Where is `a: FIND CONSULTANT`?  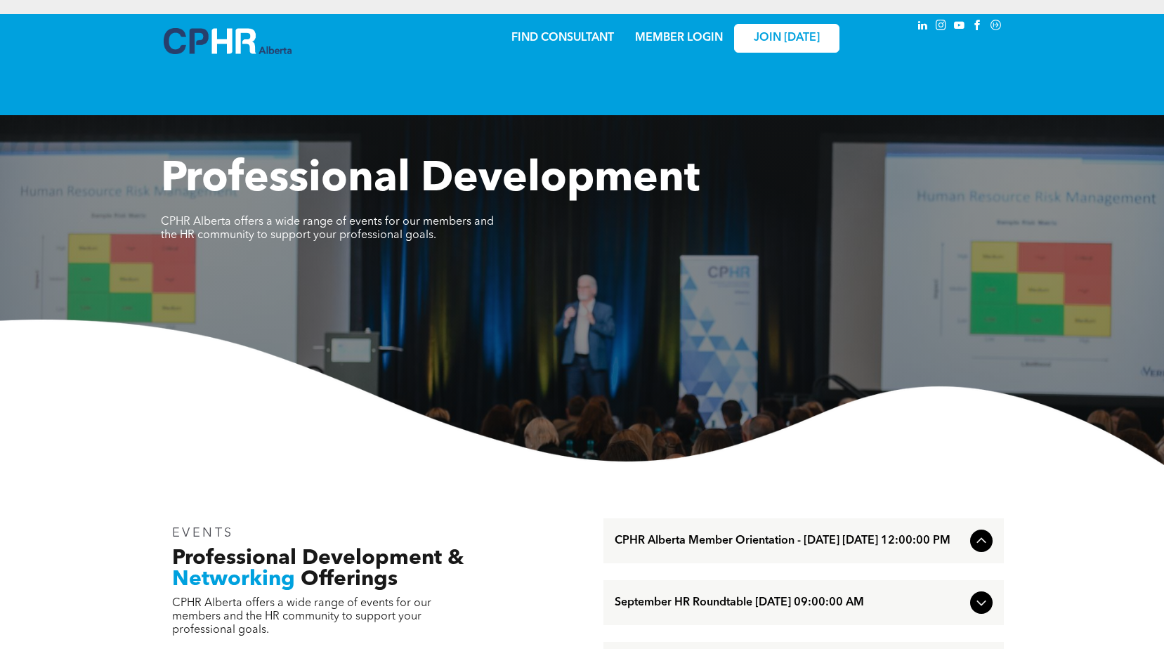
a: FIND CONSULTANT is located at coordinates (563, 38).